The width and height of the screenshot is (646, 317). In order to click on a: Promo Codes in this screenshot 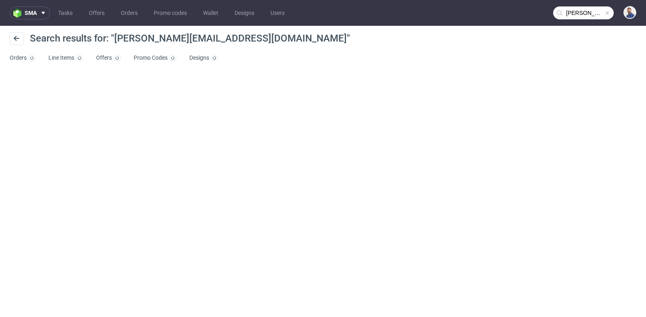, I will do `click(155, 58)`.